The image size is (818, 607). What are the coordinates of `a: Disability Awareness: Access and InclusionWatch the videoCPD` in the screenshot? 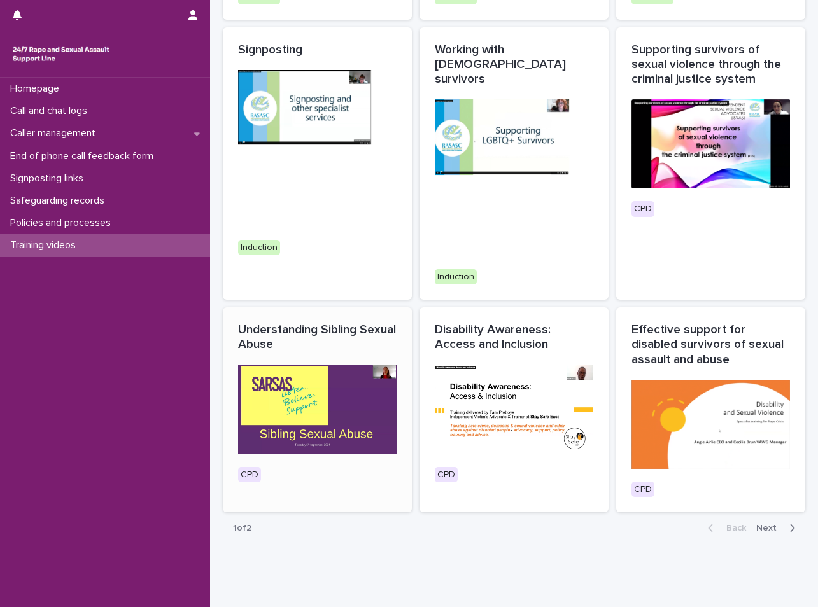 It's located at (514, 410).